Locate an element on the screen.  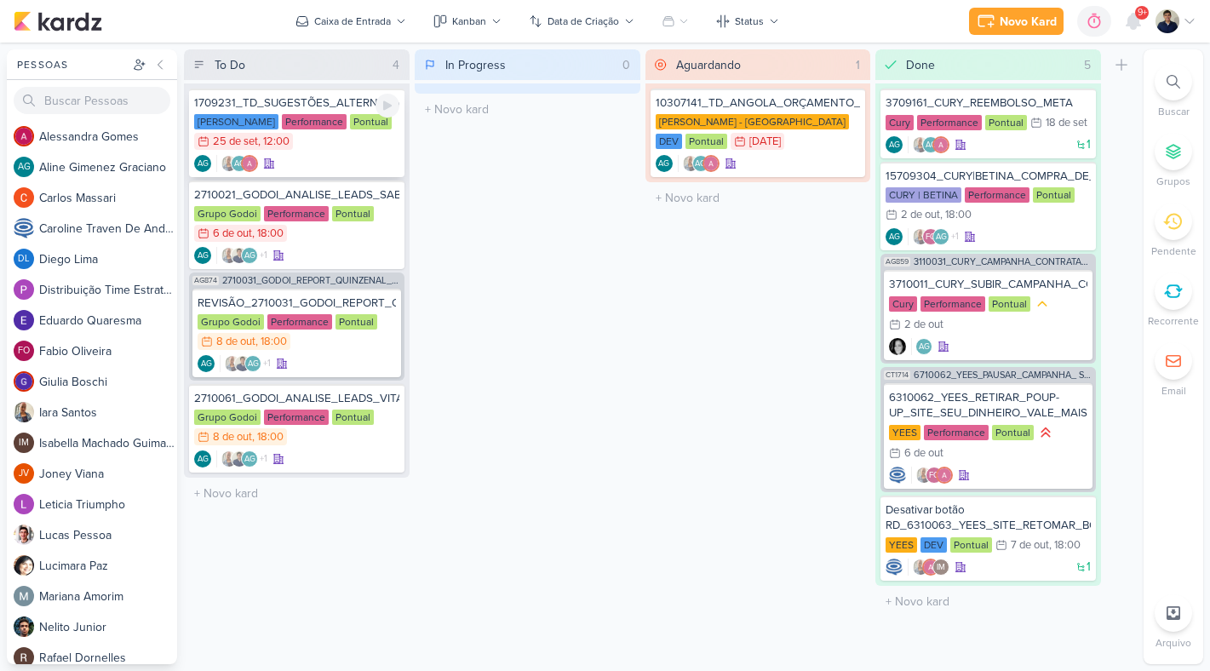
div: 6 de out is located at coordinates (924, 453).